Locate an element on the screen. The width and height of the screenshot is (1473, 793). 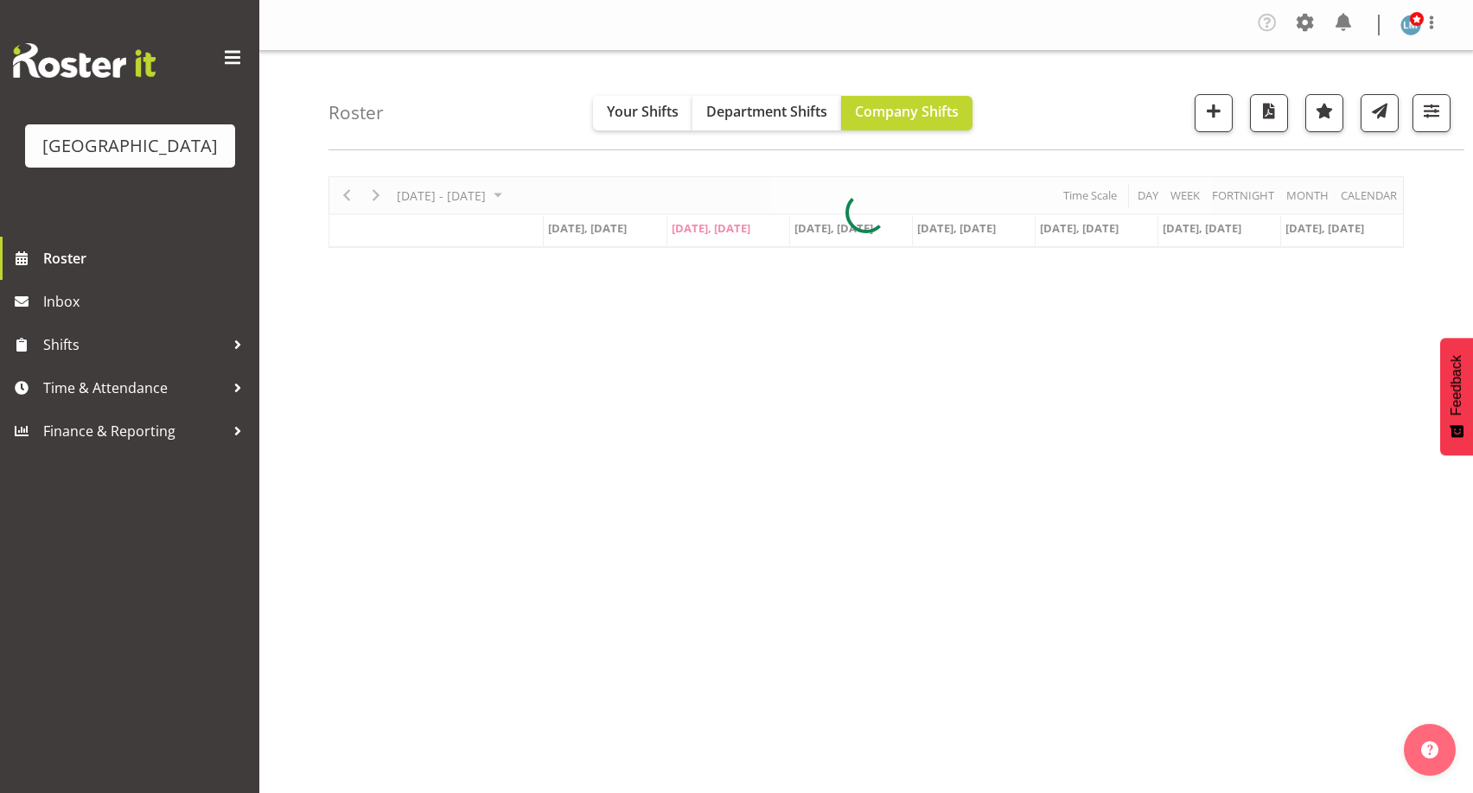
h4: Roster is located at coordinates (356, 112).